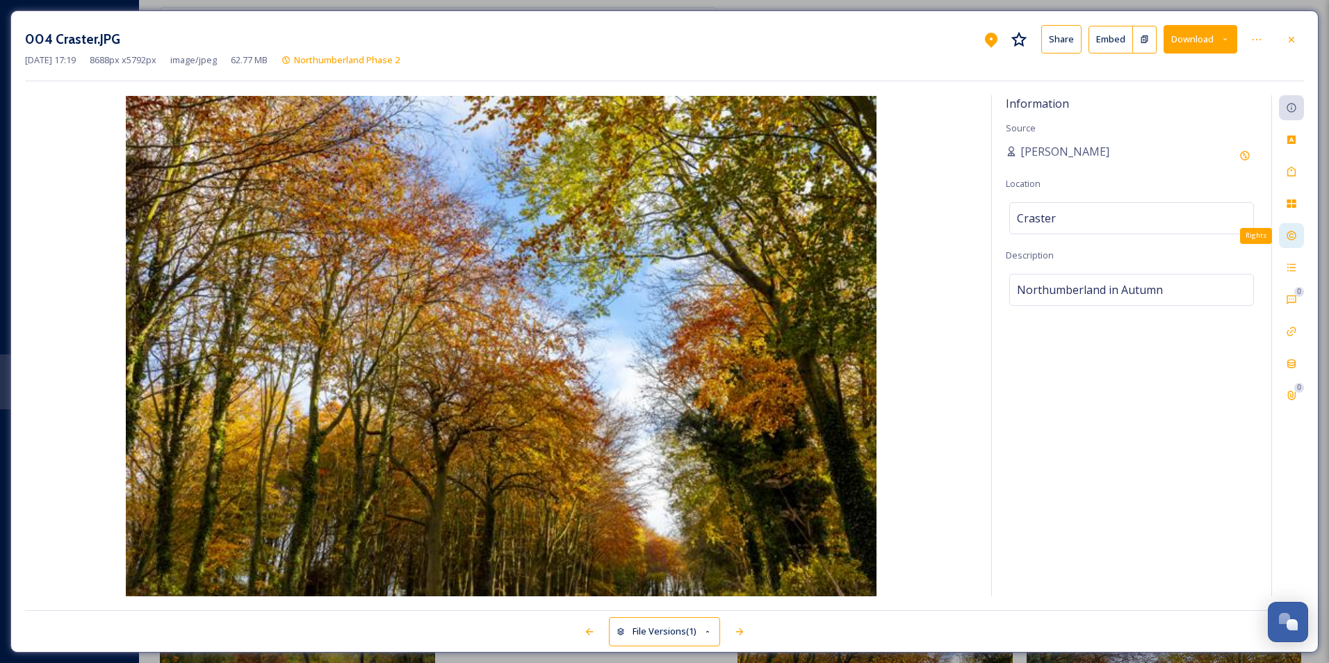 This screenshot has width=1329, height=663. What do you see at coordinates (664, 631) in the screenshot?
I see `button: File Versions(1)` at bounding box center [664, 631].